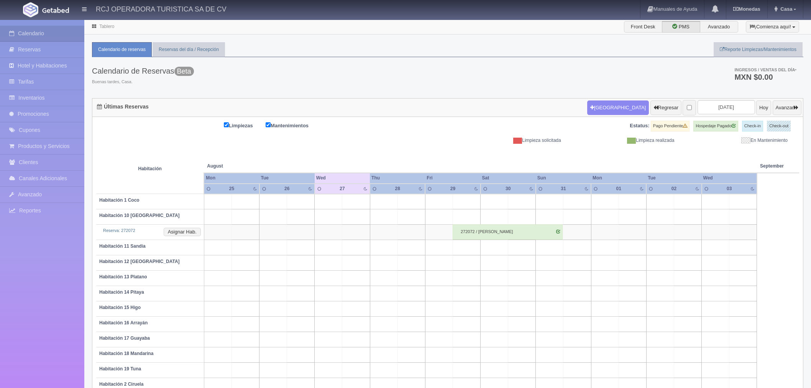  What do you see at coordinates (342, 189) in the screenshot?
I see `div: 27` at bounding box center [342, 189].